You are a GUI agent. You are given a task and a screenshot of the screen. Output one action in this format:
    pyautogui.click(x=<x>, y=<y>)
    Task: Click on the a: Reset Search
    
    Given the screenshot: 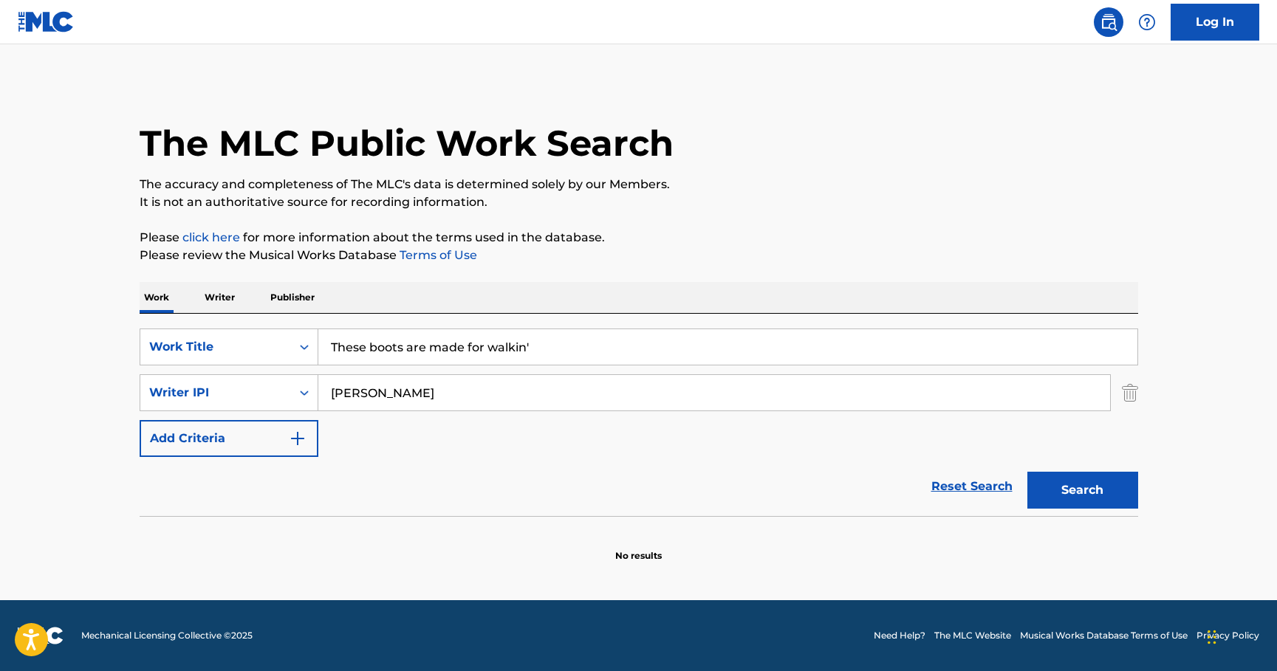 What is the action you would take?
    pyautogui.click(x=972, y=487)
    